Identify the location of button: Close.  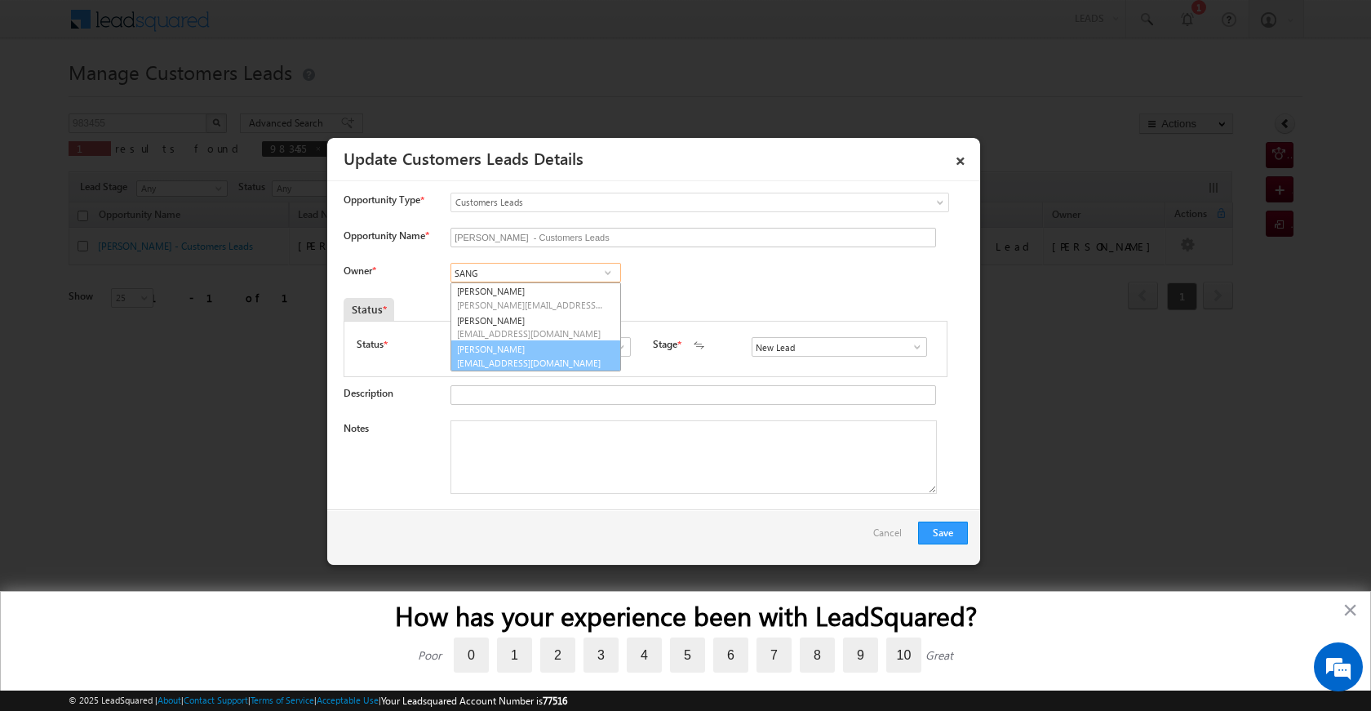
(1350, 610).